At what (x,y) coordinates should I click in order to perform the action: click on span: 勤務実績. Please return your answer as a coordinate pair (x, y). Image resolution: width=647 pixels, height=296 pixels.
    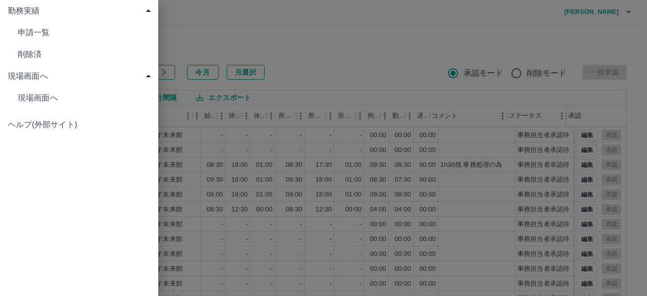
    Looking at the image, I should click on (81, 11).